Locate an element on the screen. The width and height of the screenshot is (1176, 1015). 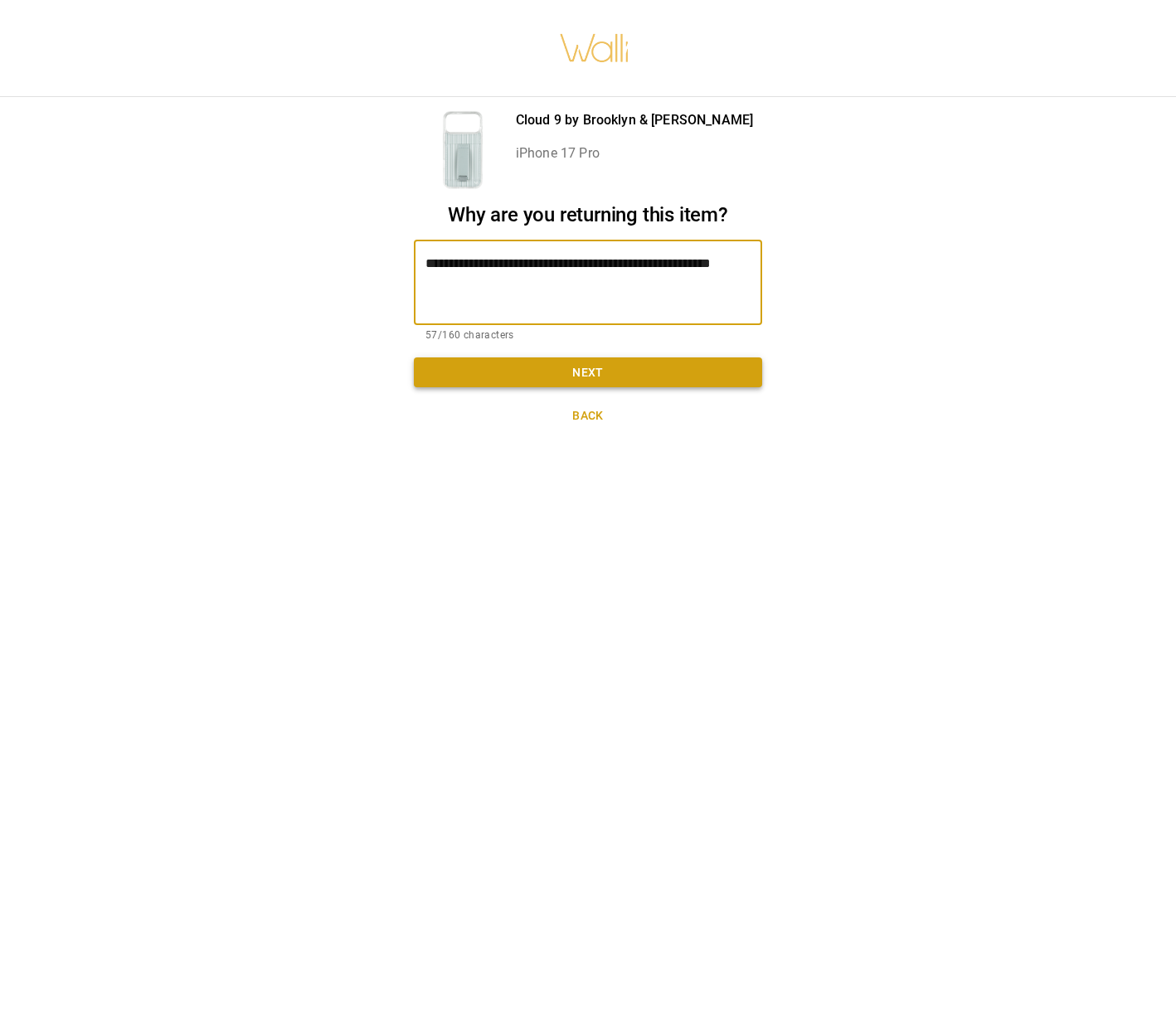
img: walli-inc.myshopify.com is located at coordinates (595, 48).